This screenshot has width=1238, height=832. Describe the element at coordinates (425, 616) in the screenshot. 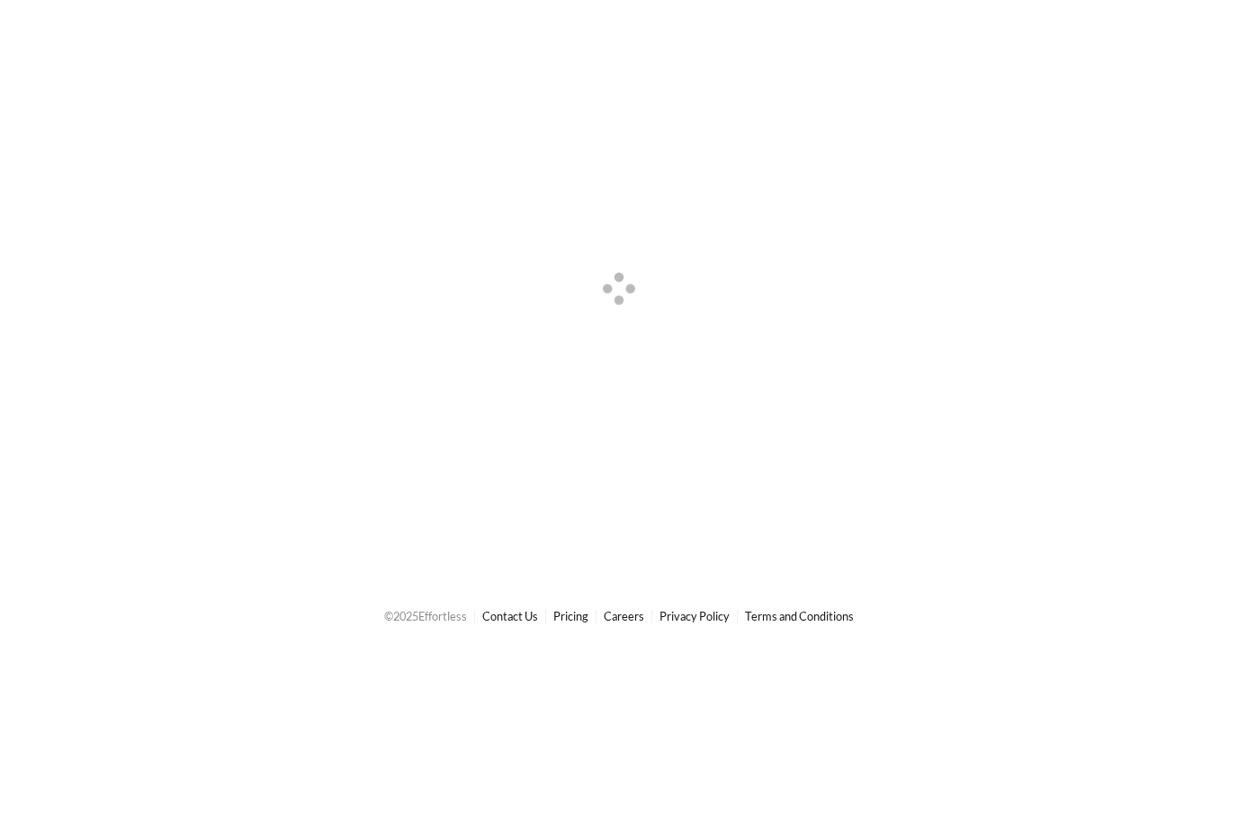

I see `span: © 2025 Effortless` at that location.